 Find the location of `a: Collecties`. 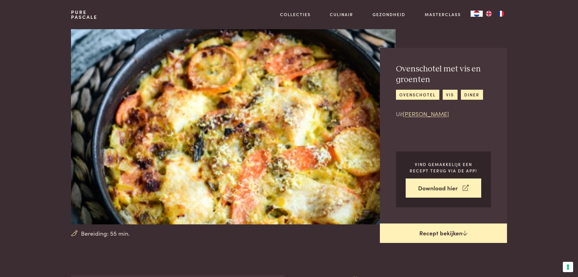

a: Collecties is located at coordinates (295, 14).